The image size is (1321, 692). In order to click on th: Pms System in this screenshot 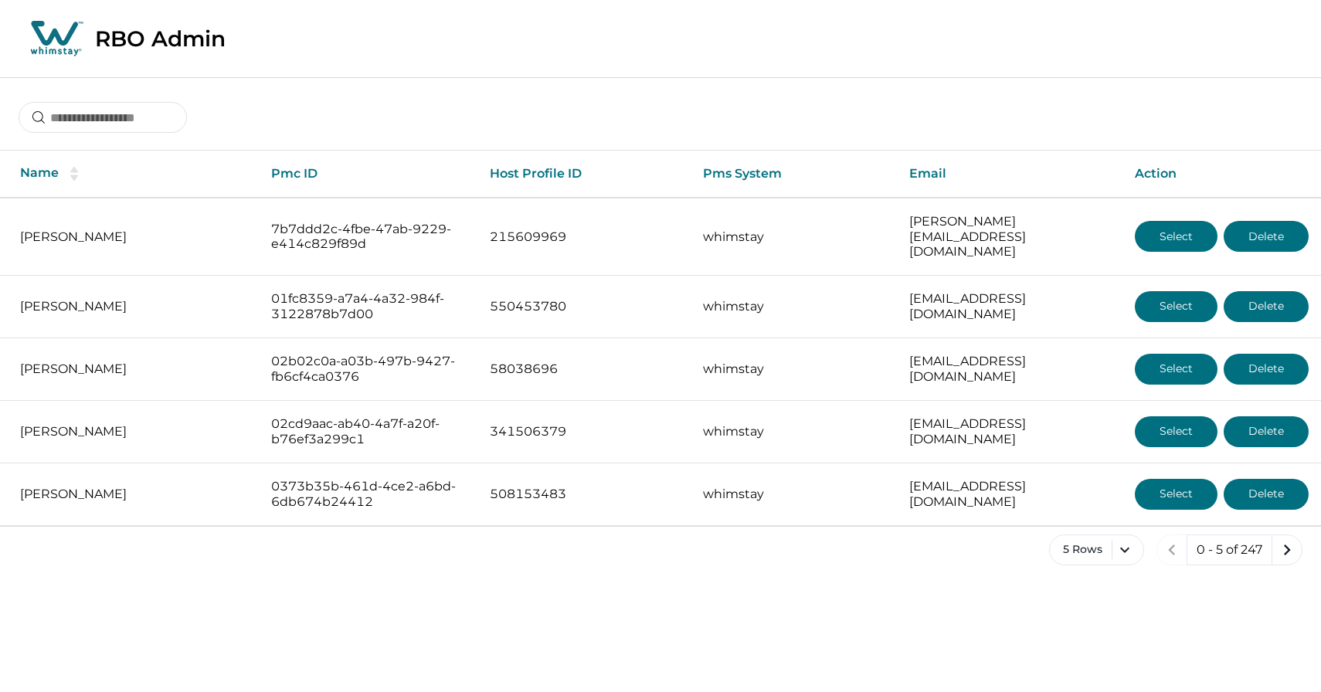, I will do `click(793, 174)`.